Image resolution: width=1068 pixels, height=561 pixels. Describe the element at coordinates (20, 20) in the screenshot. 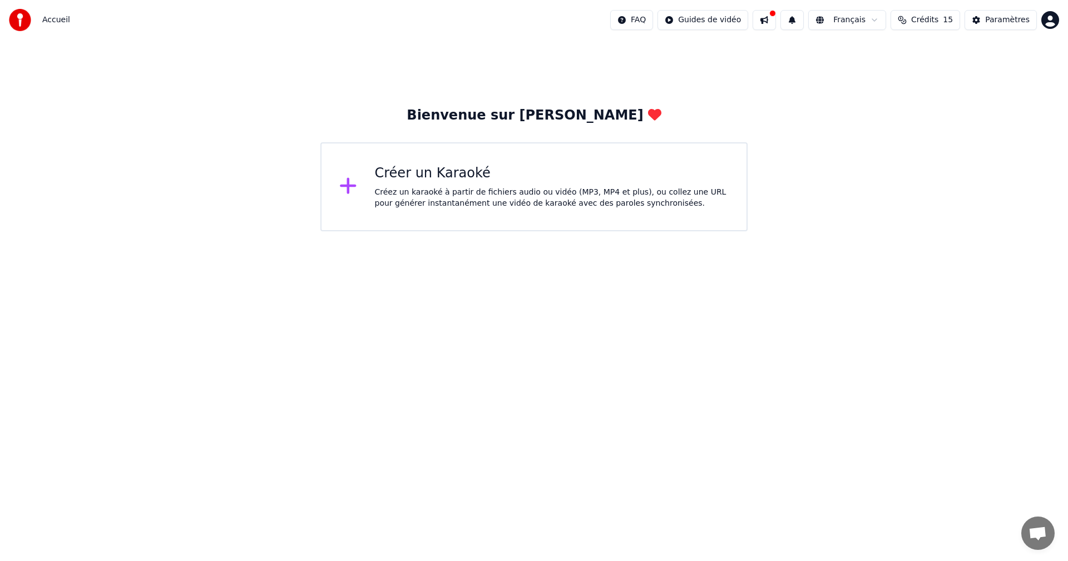

I see `img: youka` at that location.